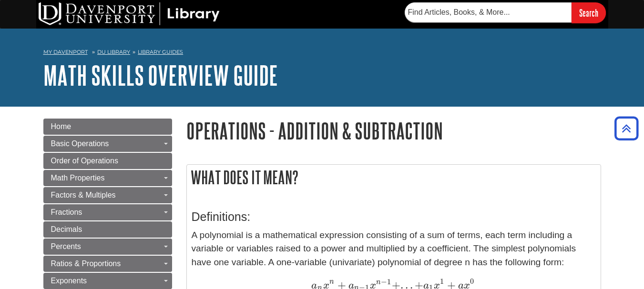 This screenshot has width=644, height=289. What do you see at coordinates (113, 52) in the screenshot?
I see `a: DU Library` at bounding box center [113, 52].